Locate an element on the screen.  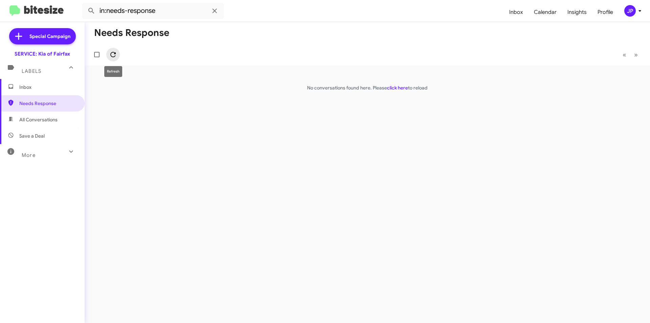
a: click here is located at coordinates (398, 88).